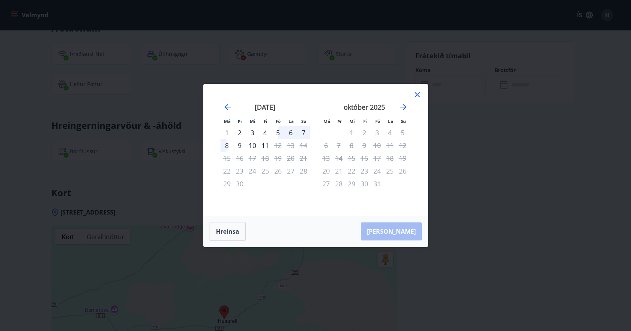 The image size is (631, 331). Describe the element at coordinates (240, 145) in the screenshot. I see `div: 9` at that location.